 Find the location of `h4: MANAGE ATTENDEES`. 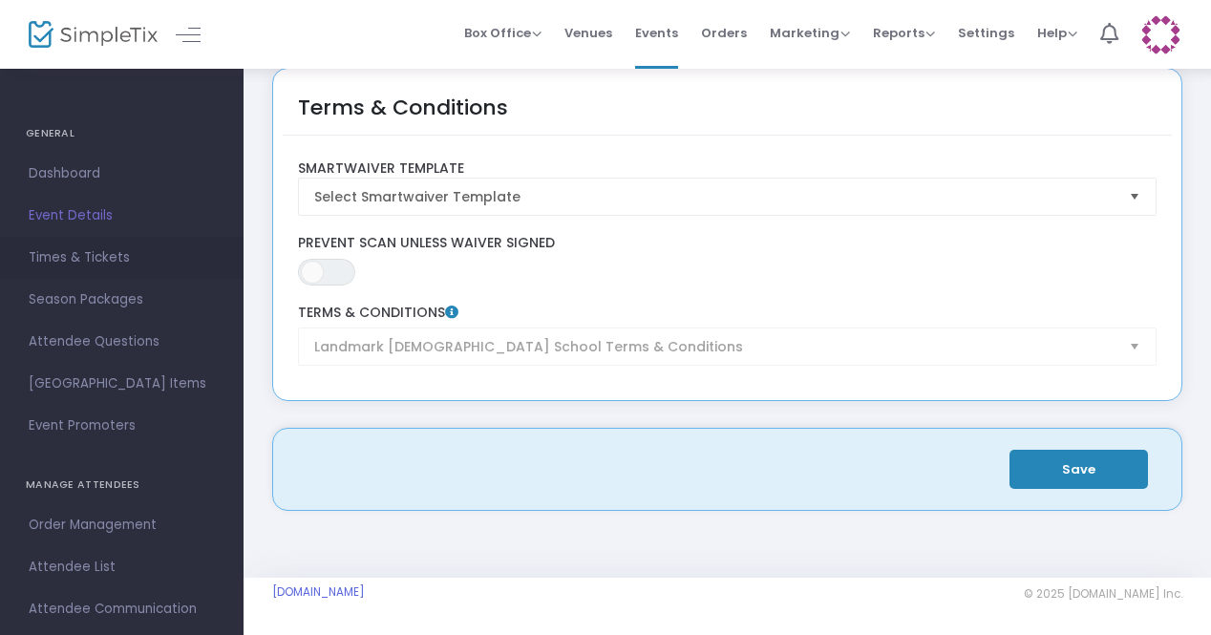

h4: MANAGE ATTENDEES is located at coordinates (121, 485).